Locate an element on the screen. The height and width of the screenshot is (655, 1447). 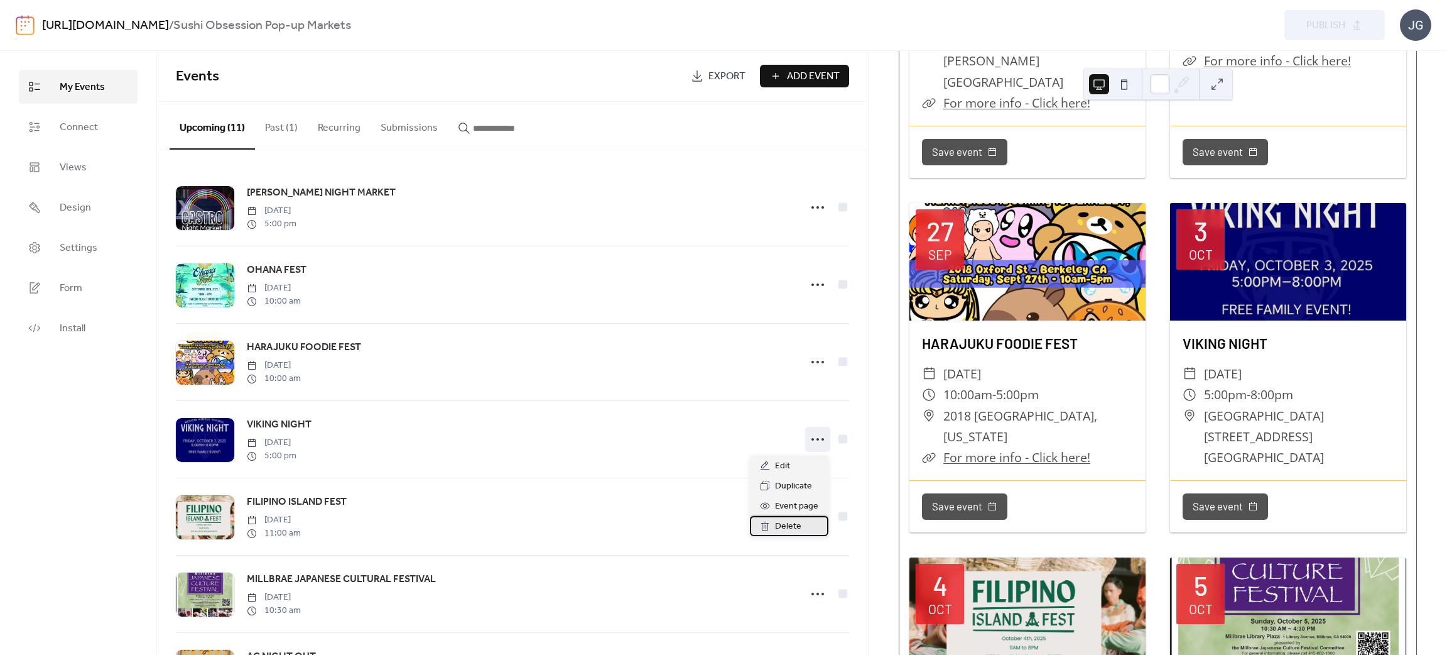
a: Form is located at coordinates (78, 288).